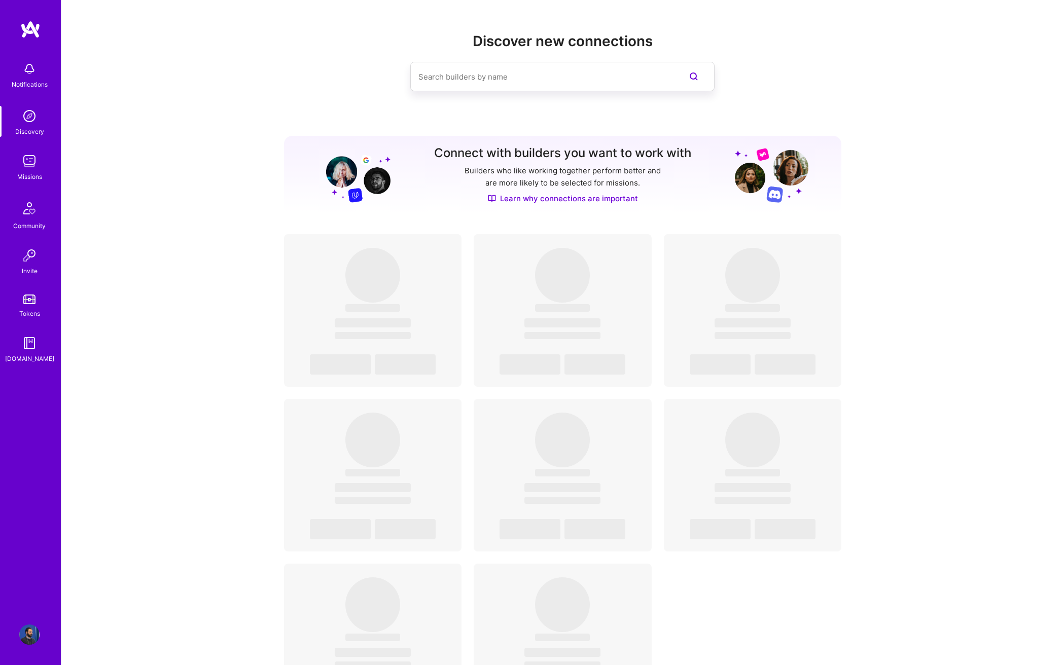 Image resolution: width=1064 pixels, height=665 pixels. What do you see at coordinates (29, 161) in the screenshot?
I see `img: teamwork` at bounding box center [29, 161].